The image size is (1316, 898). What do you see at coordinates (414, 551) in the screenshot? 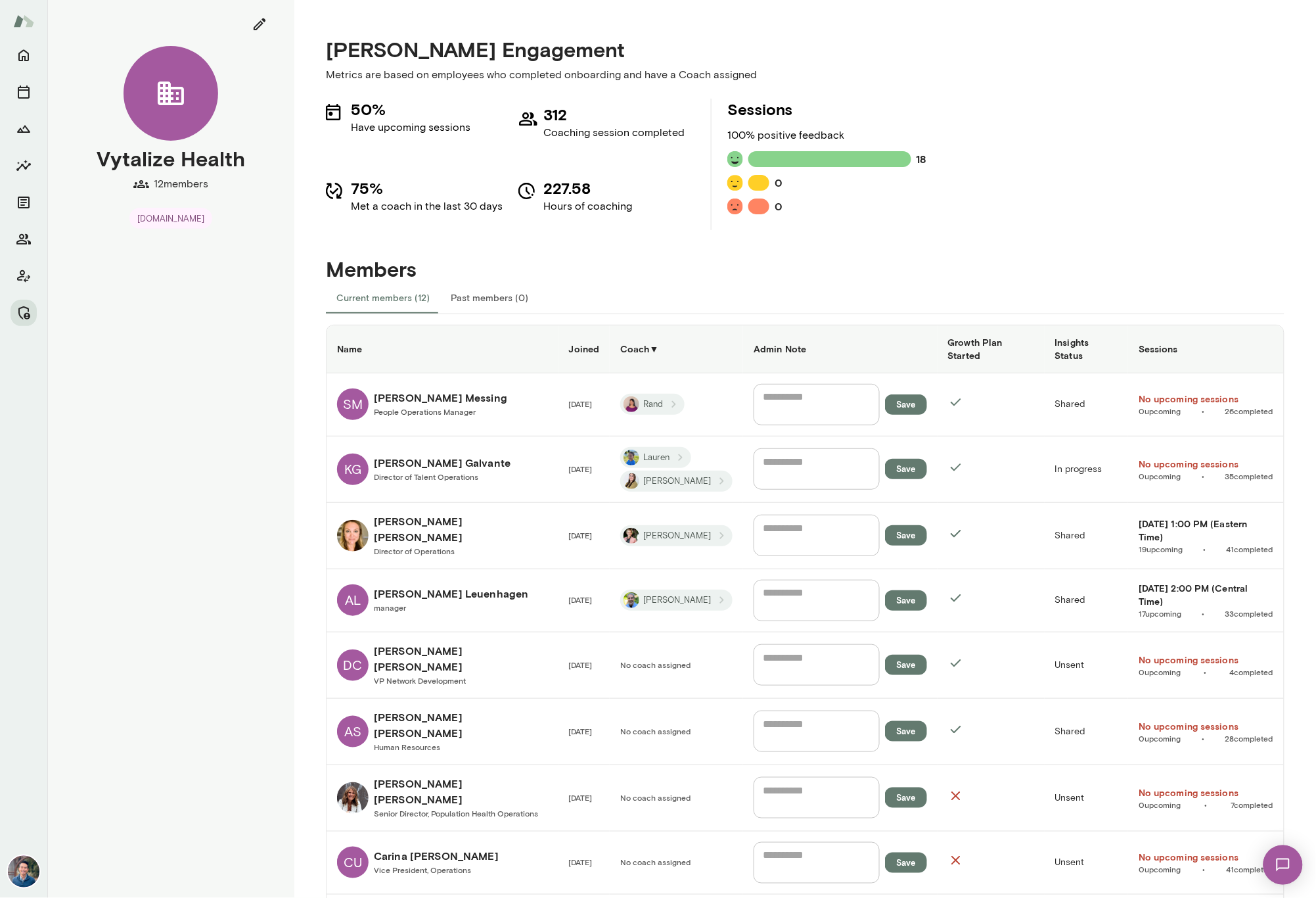
I see `span: Director of Operations` at bounding box center [414, 551].